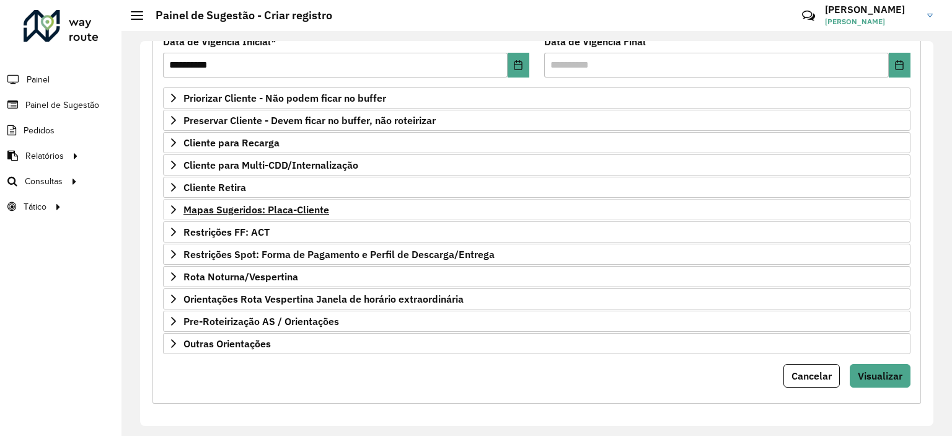  What do you see at coordinates (809, 16) in the screenshot?
I see `a: Contato Rápido` at bounding box center [809, 16].